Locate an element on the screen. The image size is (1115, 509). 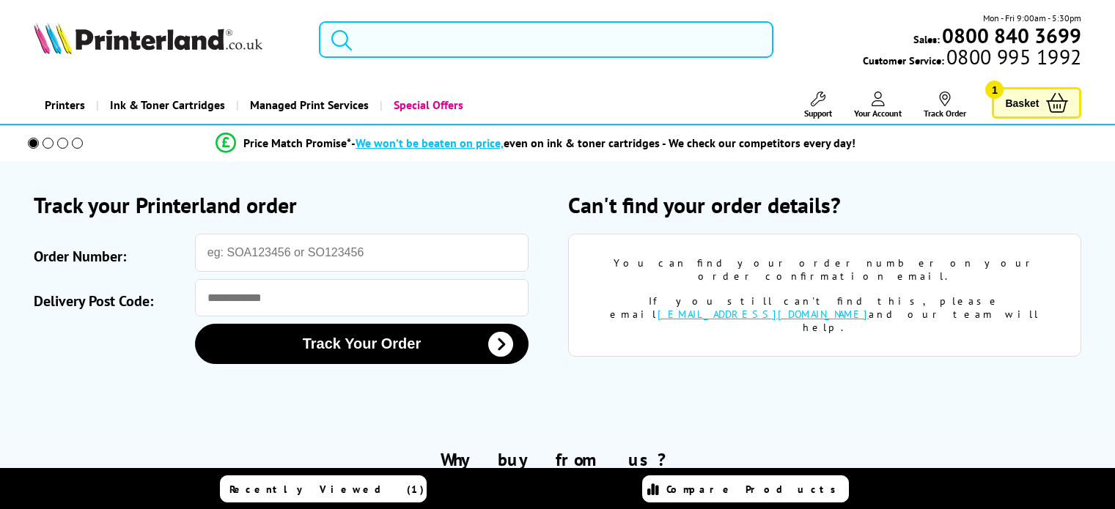
span: 0800 995 1992 is located at coordinates (1012, 56).